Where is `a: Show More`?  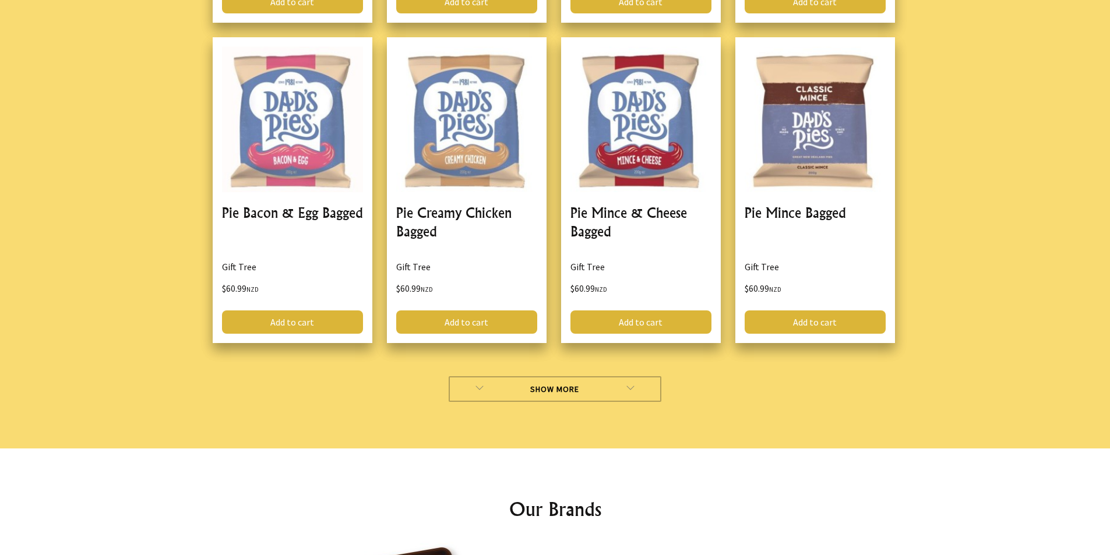
a: Show More is located at coordinates (555, 389).